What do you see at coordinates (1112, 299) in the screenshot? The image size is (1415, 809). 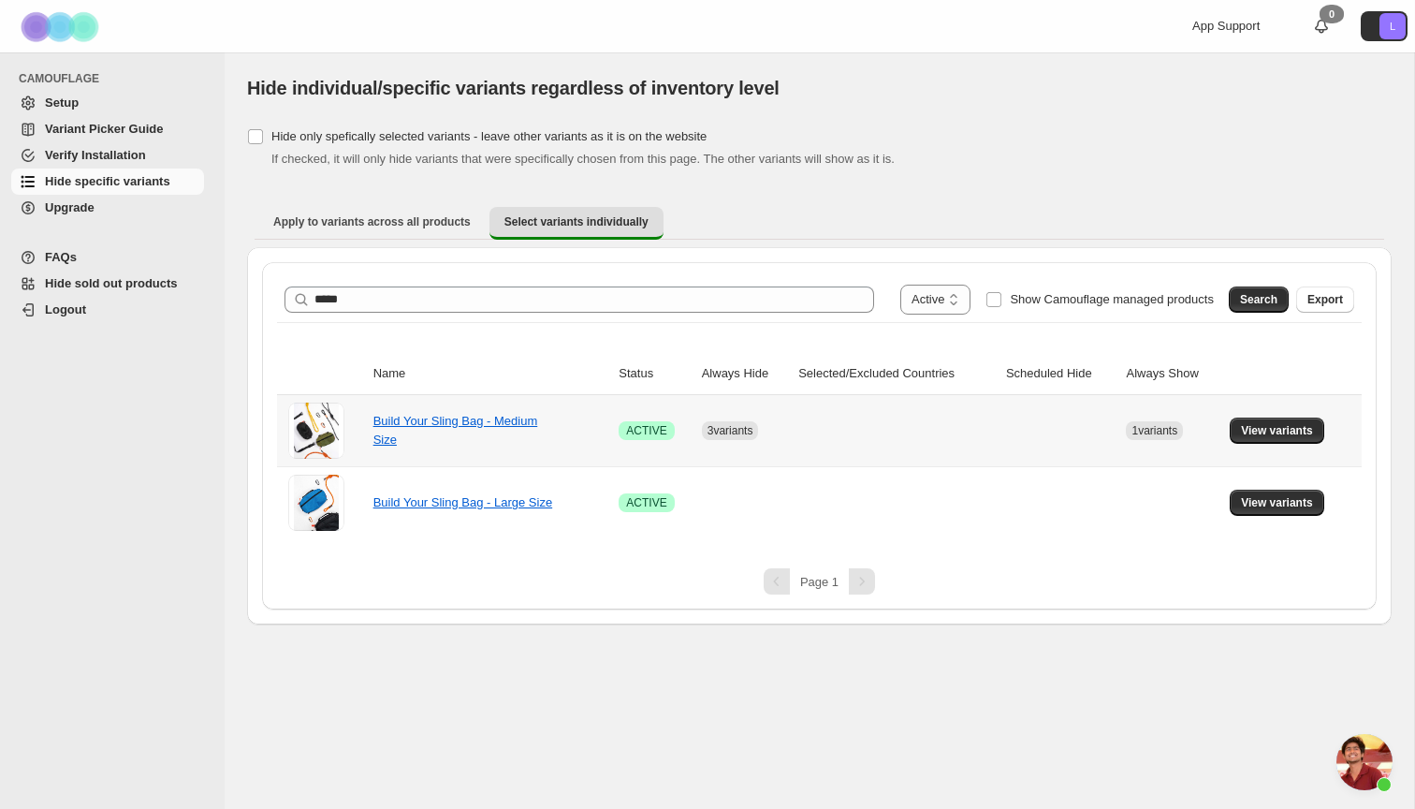 I see `span: Show Camouflage managed products` at bounding box center [1112, 299].